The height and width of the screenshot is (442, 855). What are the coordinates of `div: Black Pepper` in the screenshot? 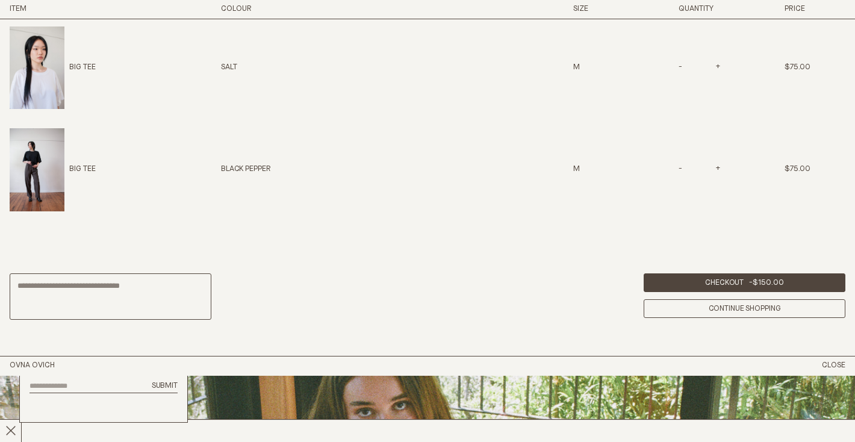 It's located at (304, 169).